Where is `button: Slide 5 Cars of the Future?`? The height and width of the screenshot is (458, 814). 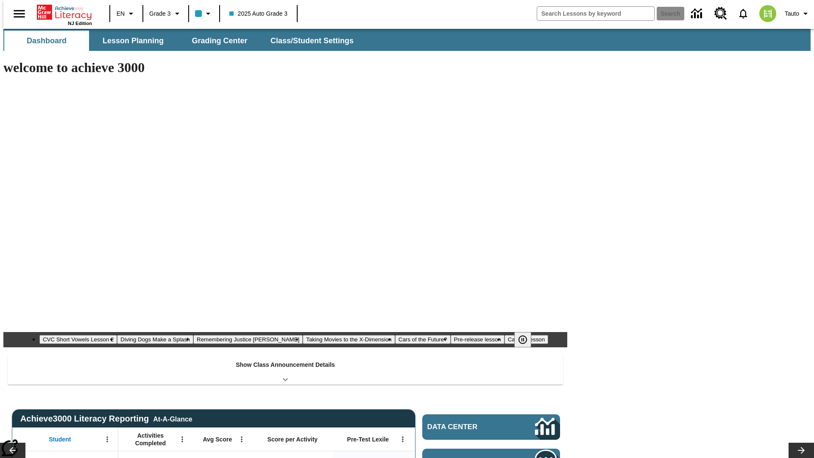 button: Slide 5 Cars of the Future? is located at coordinates (423, 339).